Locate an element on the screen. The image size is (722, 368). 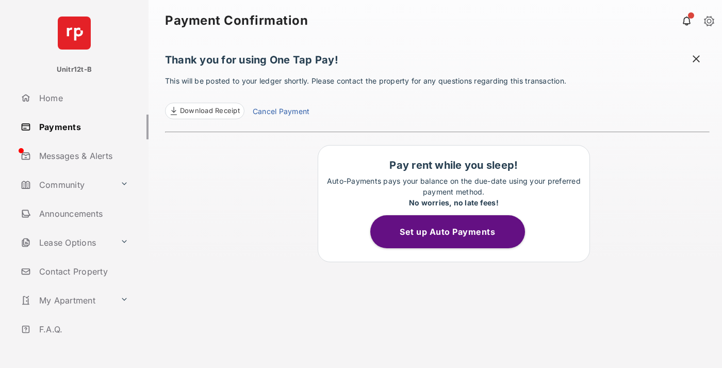
a: Download Receipt is located at coordinates (205, 111).